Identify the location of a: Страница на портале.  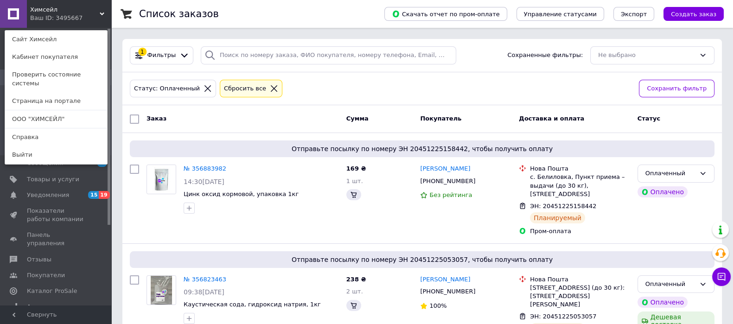
(56, 101).